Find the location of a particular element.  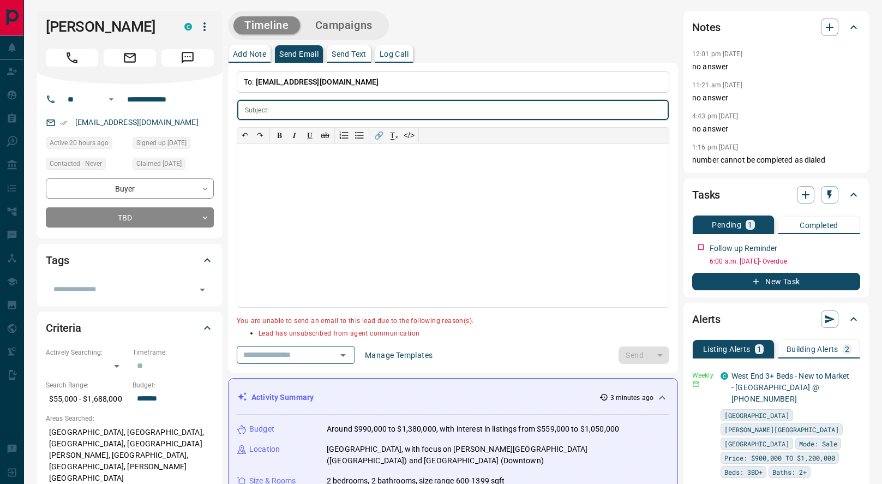

div: Tags is located at coordinates (130, 260).